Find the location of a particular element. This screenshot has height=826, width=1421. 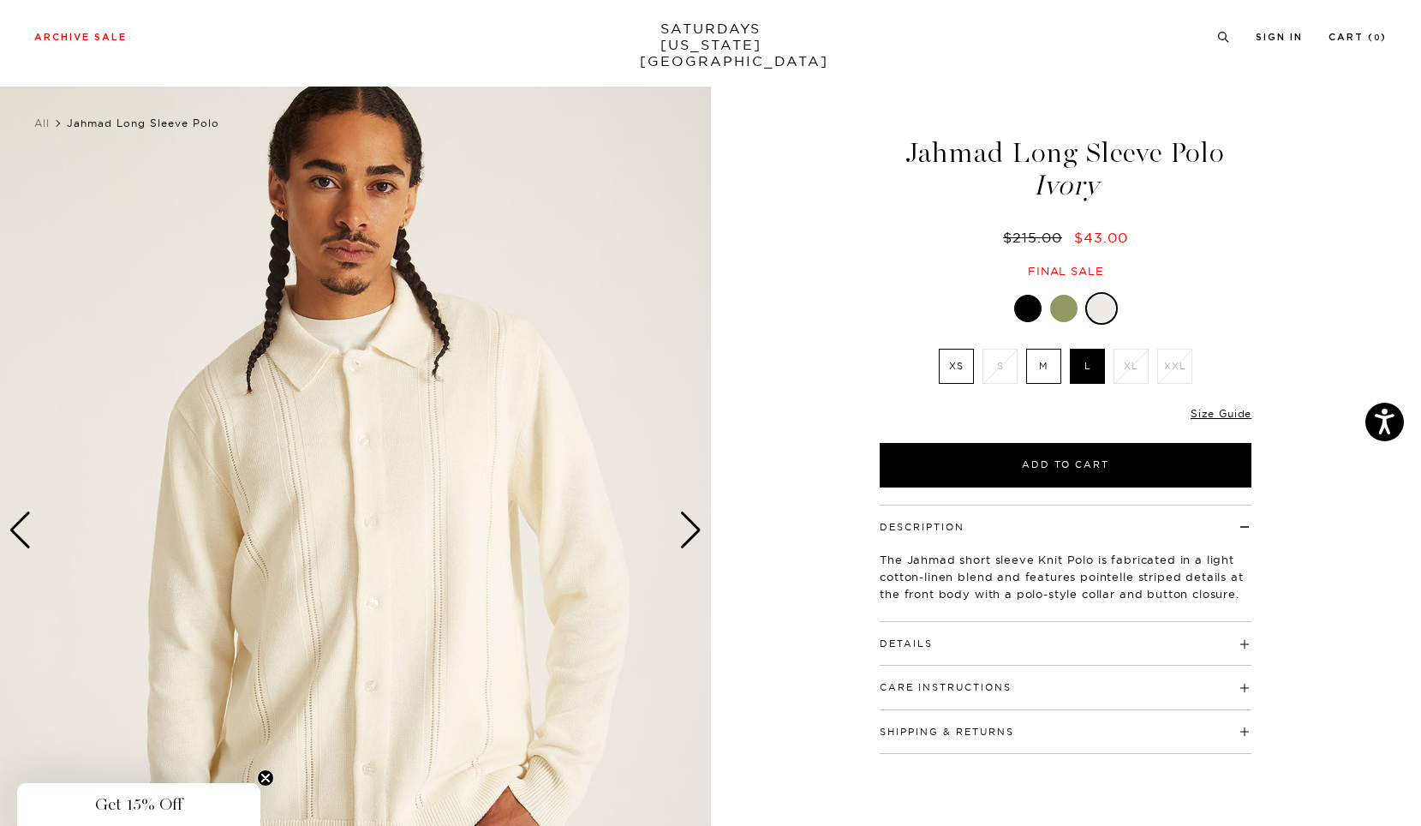

button: Close teaser is located at coordinates (266, 778).